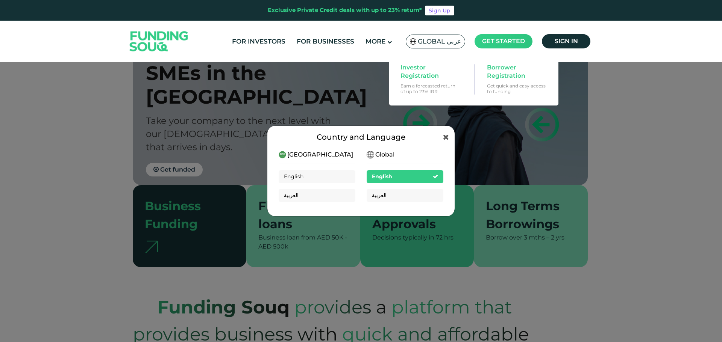 The width and height of the screenshot is (722, 342). What do you see at coordinates (517, 79) in the screenshot?
I see `a: Borrower Registration Get quick and easy access to funding` at bounding box center [517, 79].